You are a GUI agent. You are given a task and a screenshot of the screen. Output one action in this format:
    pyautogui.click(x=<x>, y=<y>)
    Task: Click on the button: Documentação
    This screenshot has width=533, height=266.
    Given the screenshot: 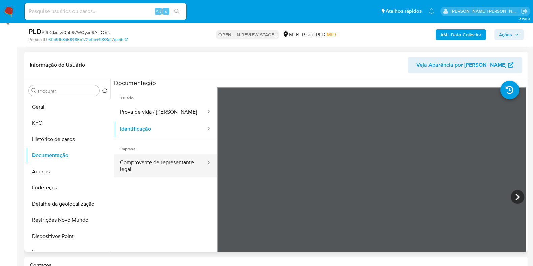 What is the action you would take?
    pyautogui.click(x=68, y=156)
    